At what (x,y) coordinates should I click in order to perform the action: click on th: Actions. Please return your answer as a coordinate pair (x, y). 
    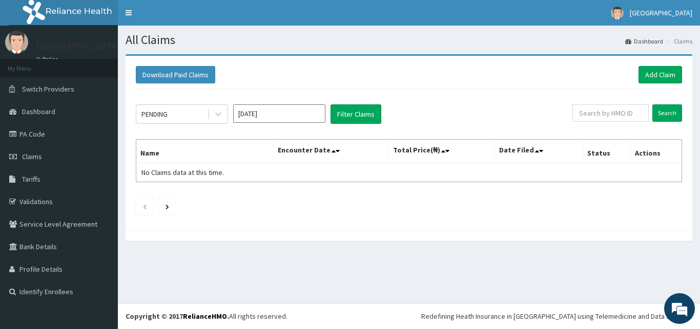
    Looking at the image, I should click on (656, 152).